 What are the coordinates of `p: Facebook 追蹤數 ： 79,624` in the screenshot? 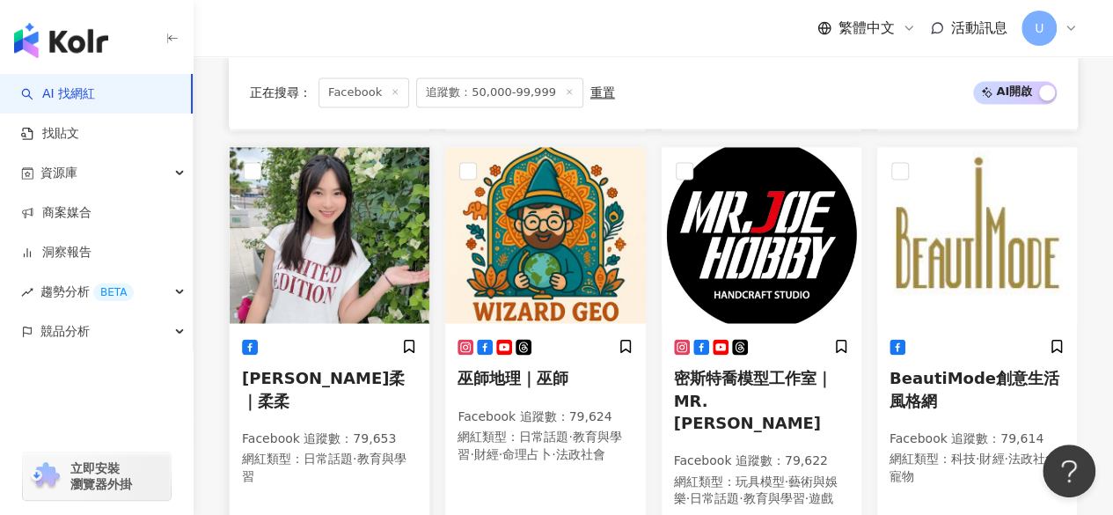 It's located at (544, 416).